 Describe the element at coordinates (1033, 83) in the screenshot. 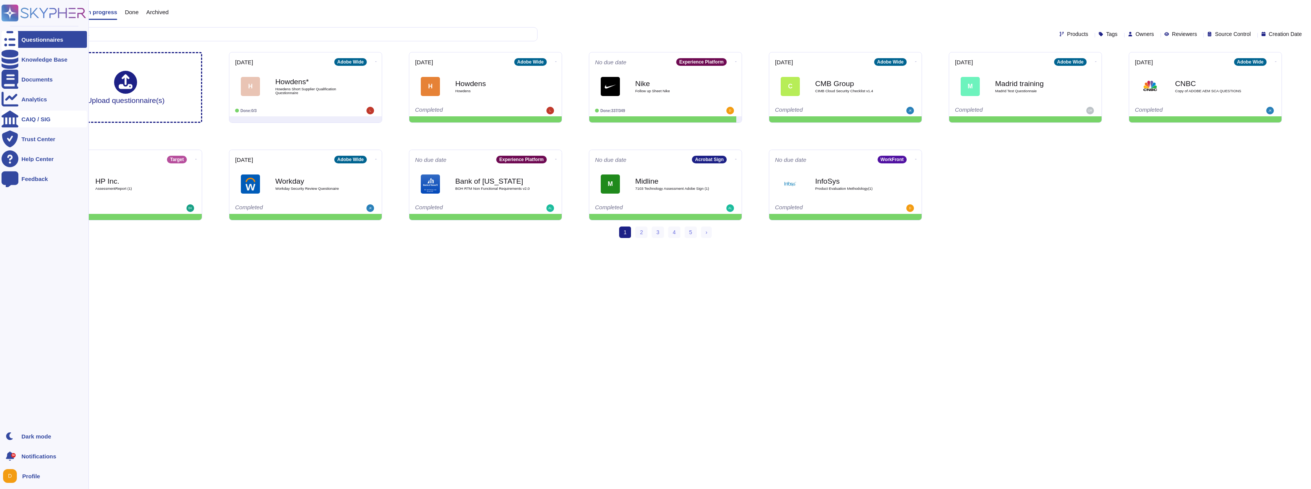

I see `b: Madrid training` at that location.